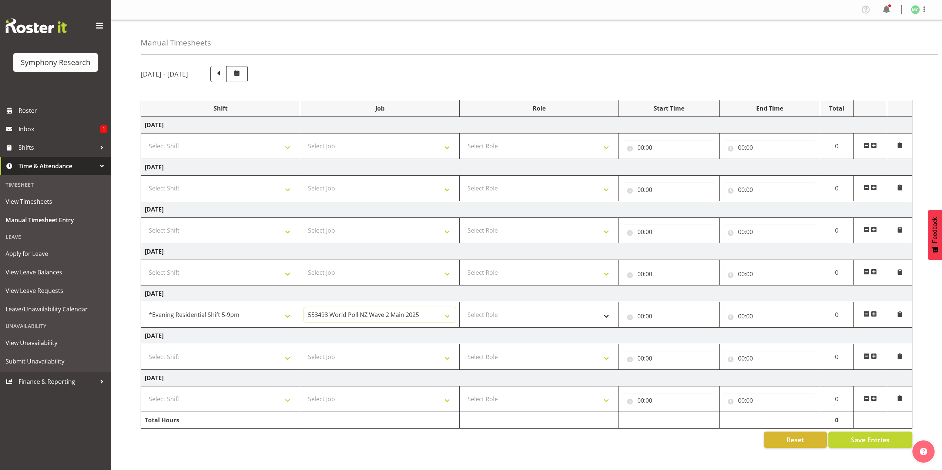 This screenshot has height=470, width=942. What do you see at coordinates (55, 185) in the screenshot?
I see `div: Timesheet` at bounding box center [55, 185].